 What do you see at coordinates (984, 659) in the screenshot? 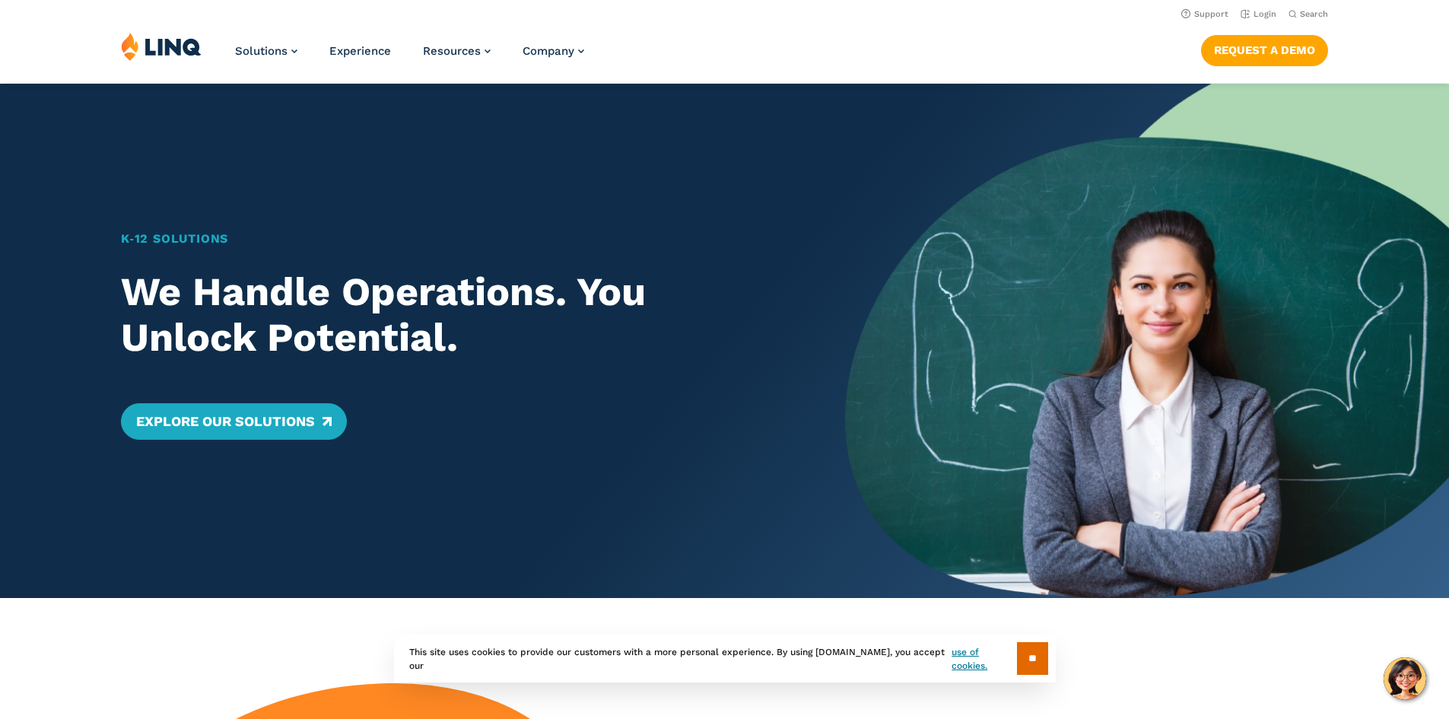
I see `a: use of cookies.` at bounding box center [984, 659].